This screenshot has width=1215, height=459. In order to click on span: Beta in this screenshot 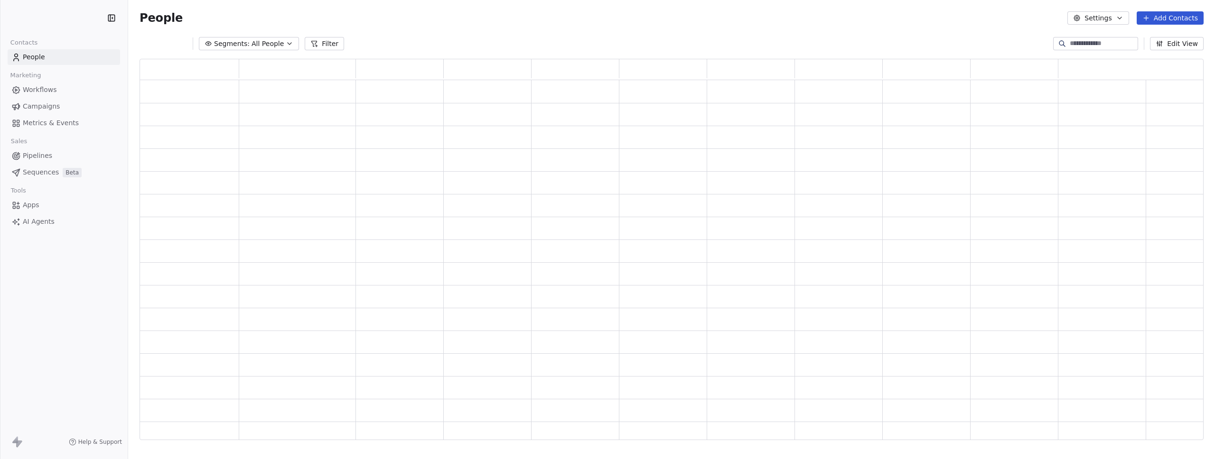, I will do `click(72, 173)`.